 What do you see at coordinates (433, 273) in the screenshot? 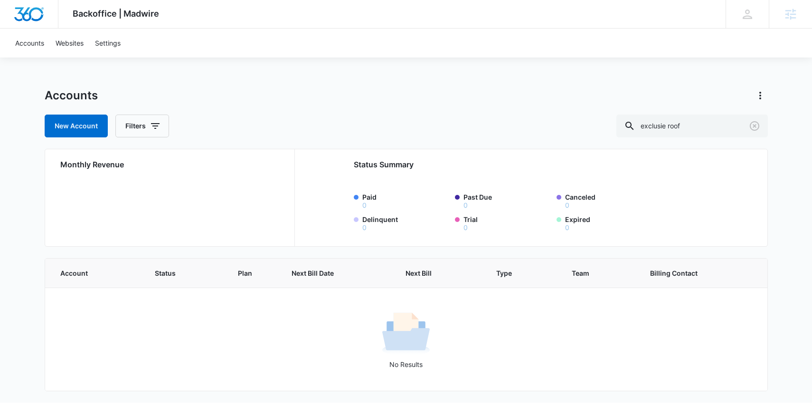
I see `span: Next Bill` at bounding box center [433, 273].